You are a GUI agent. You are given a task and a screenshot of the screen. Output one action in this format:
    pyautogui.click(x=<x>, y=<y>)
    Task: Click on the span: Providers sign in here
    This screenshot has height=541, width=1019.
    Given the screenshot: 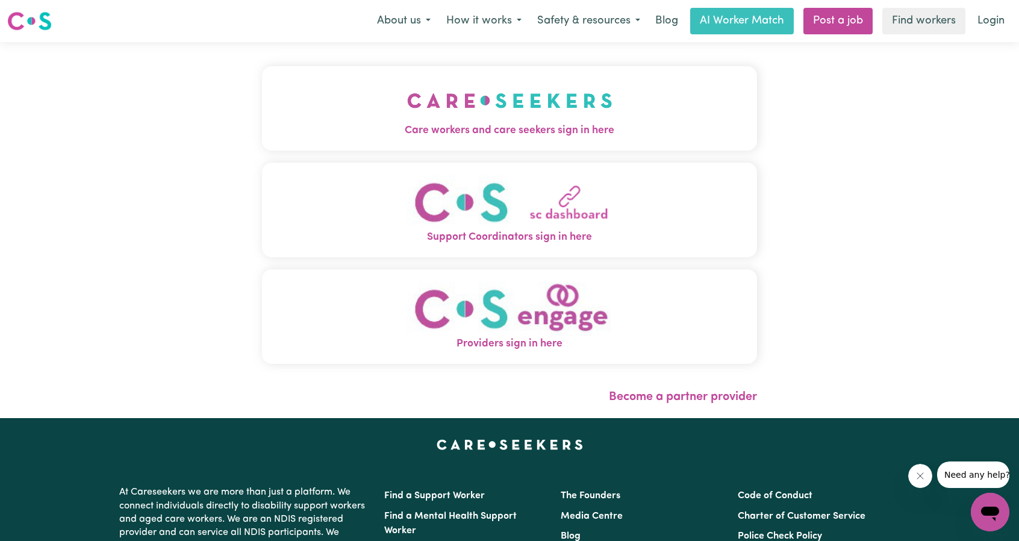 What is the action you would take?
    pyautogui.click(x=510, y=344)
    